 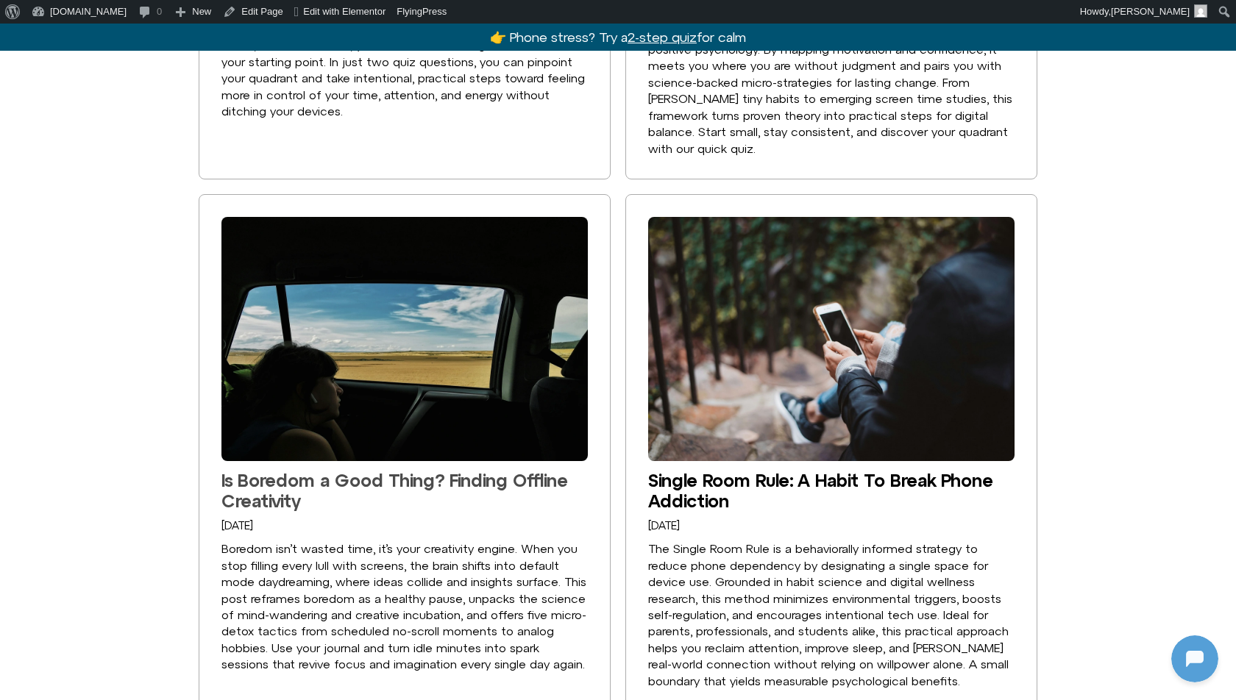 I want to click on img: Image: person looking out the window. Is Boredom a Good Thing? Finding Offline Creativity, so click(x=405, y=339).